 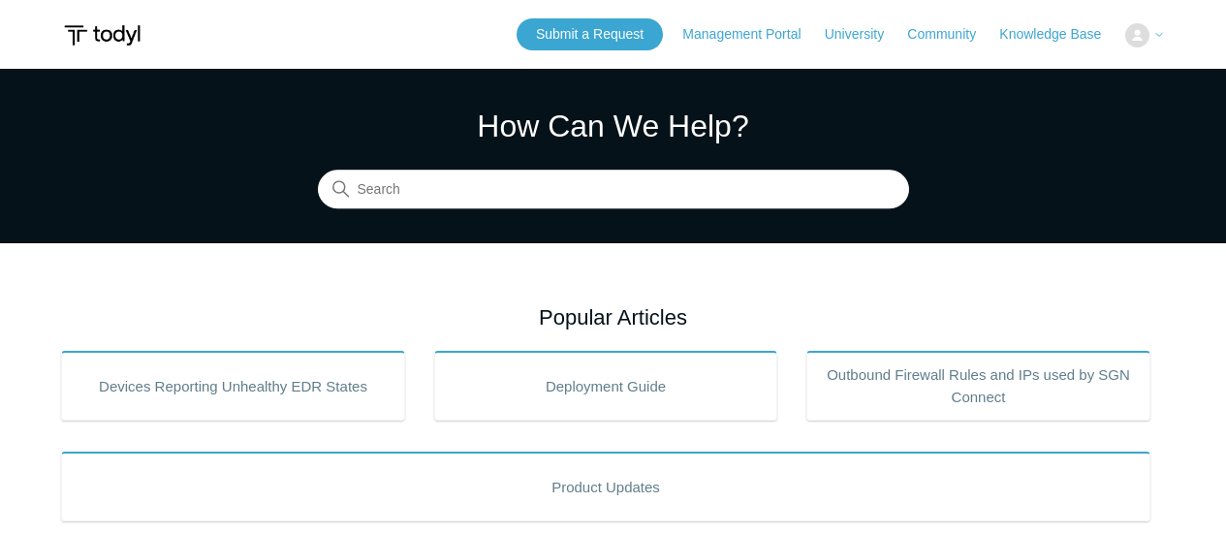 What do you see at coordinates (606, 487) in the screenshot?
I see `a: Product Updates` at bounding box center [606, 487].